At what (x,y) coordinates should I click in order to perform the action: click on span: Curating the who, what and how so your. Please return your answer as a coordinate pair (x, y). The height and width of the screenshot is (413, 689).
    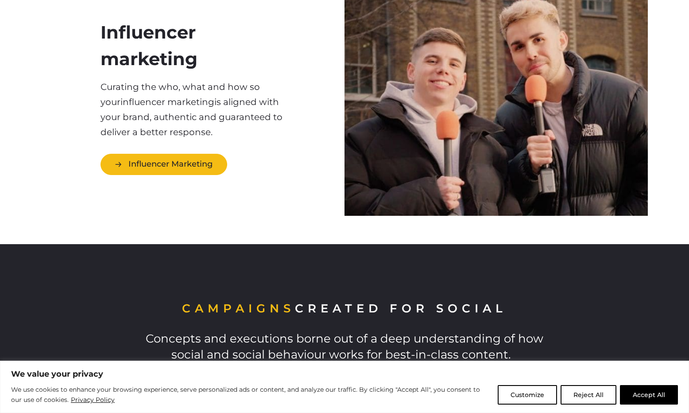
    Looking at the image, I should click on (180, 94).